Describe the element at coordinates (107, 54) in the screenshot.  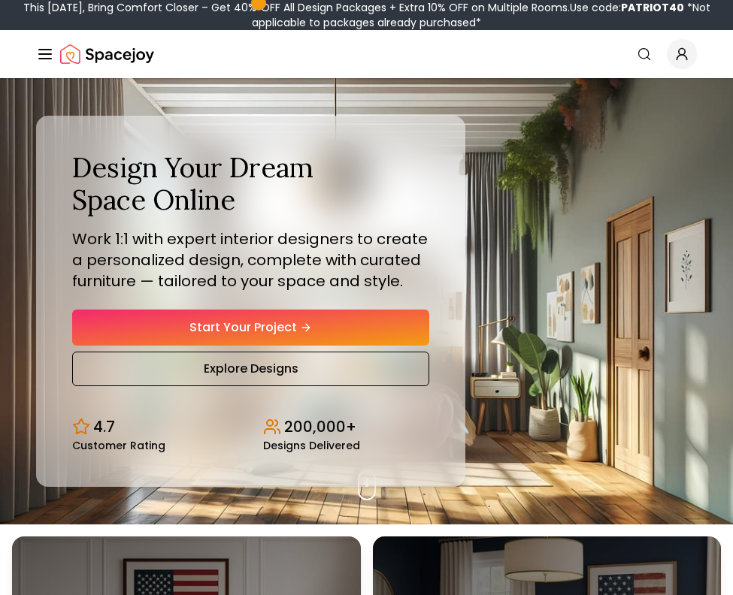
I see `a: Spacejoy` at that location.